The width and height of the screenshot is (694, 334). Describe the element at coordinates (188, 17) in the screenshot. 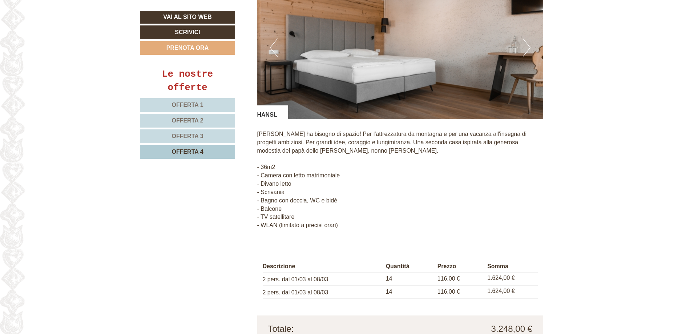

I see `a: Vai al sito web` at that location.